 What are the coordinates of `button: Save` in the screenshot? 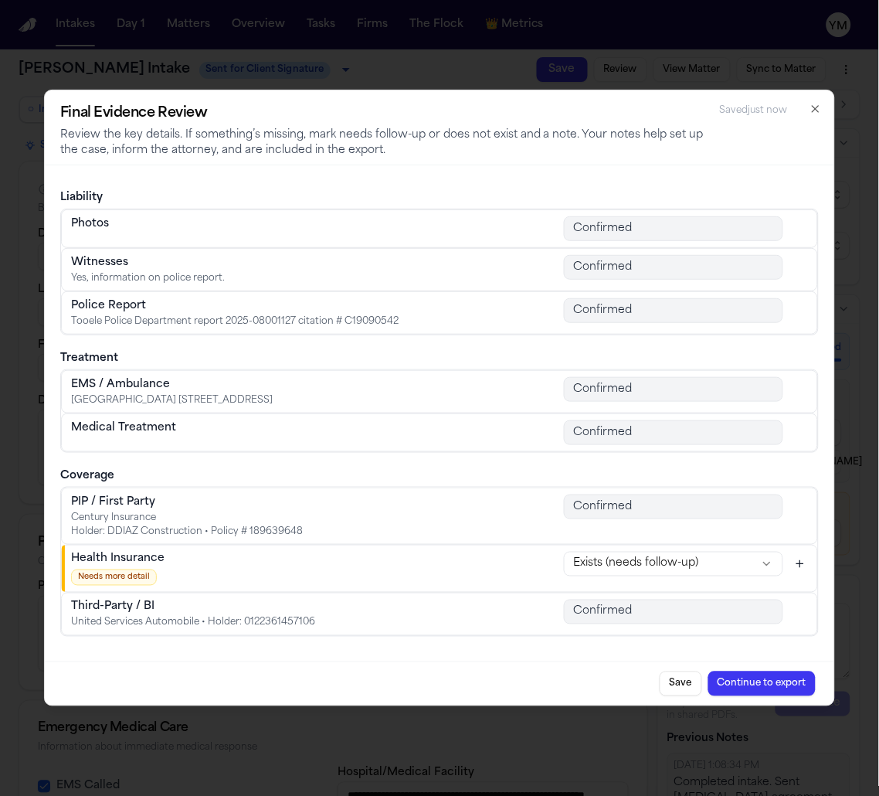 It's located at (681, 684).